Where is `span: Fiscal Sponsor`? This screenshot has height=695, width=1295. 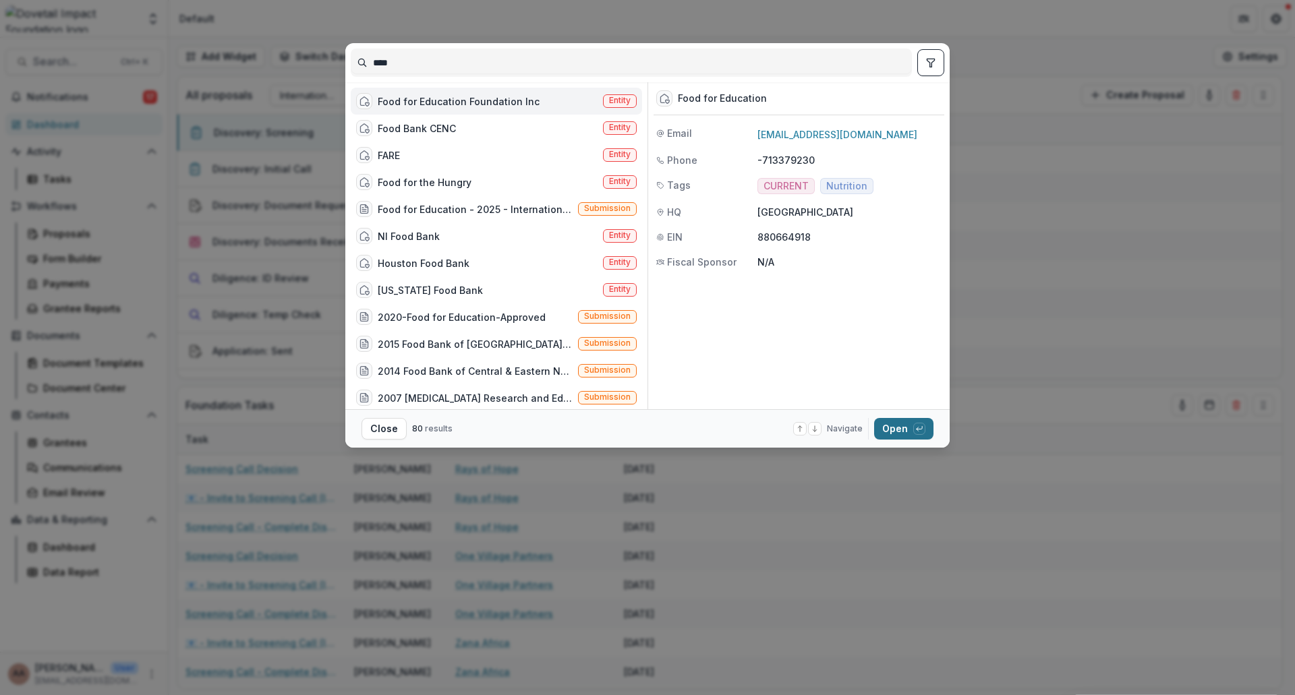
span: Fiscal Sponsor is located at coordinates (701, 262).